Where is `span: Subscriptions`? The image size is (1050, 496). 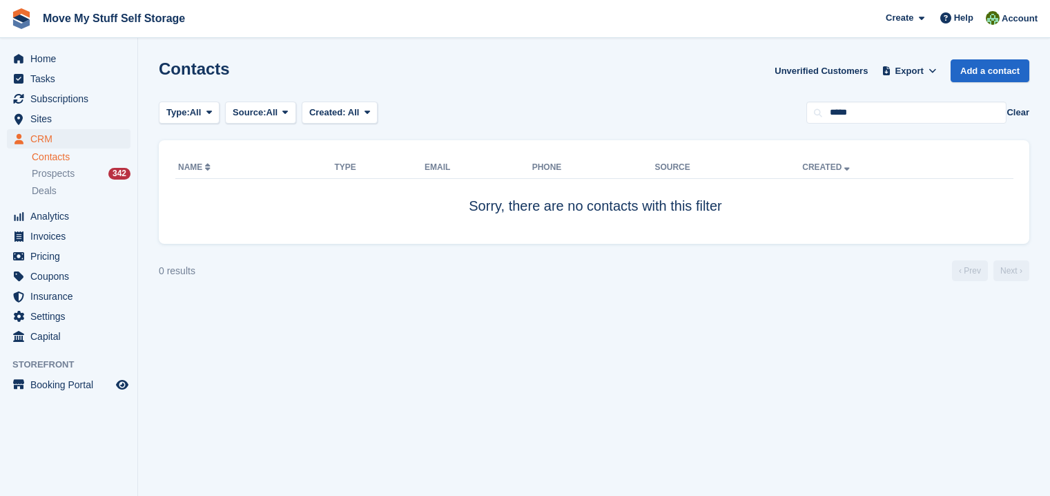 span: Subscriptions is located at coordinates (72, 99).